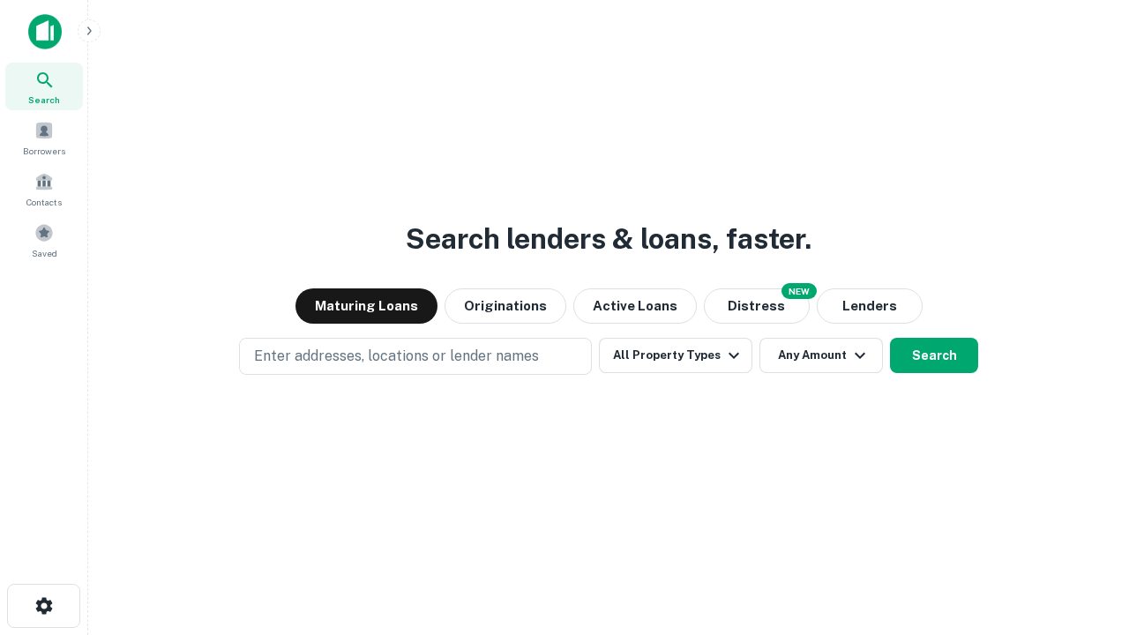 The image size is (1129, 635). I want to click on button: Any Amount, so click(821, 356).